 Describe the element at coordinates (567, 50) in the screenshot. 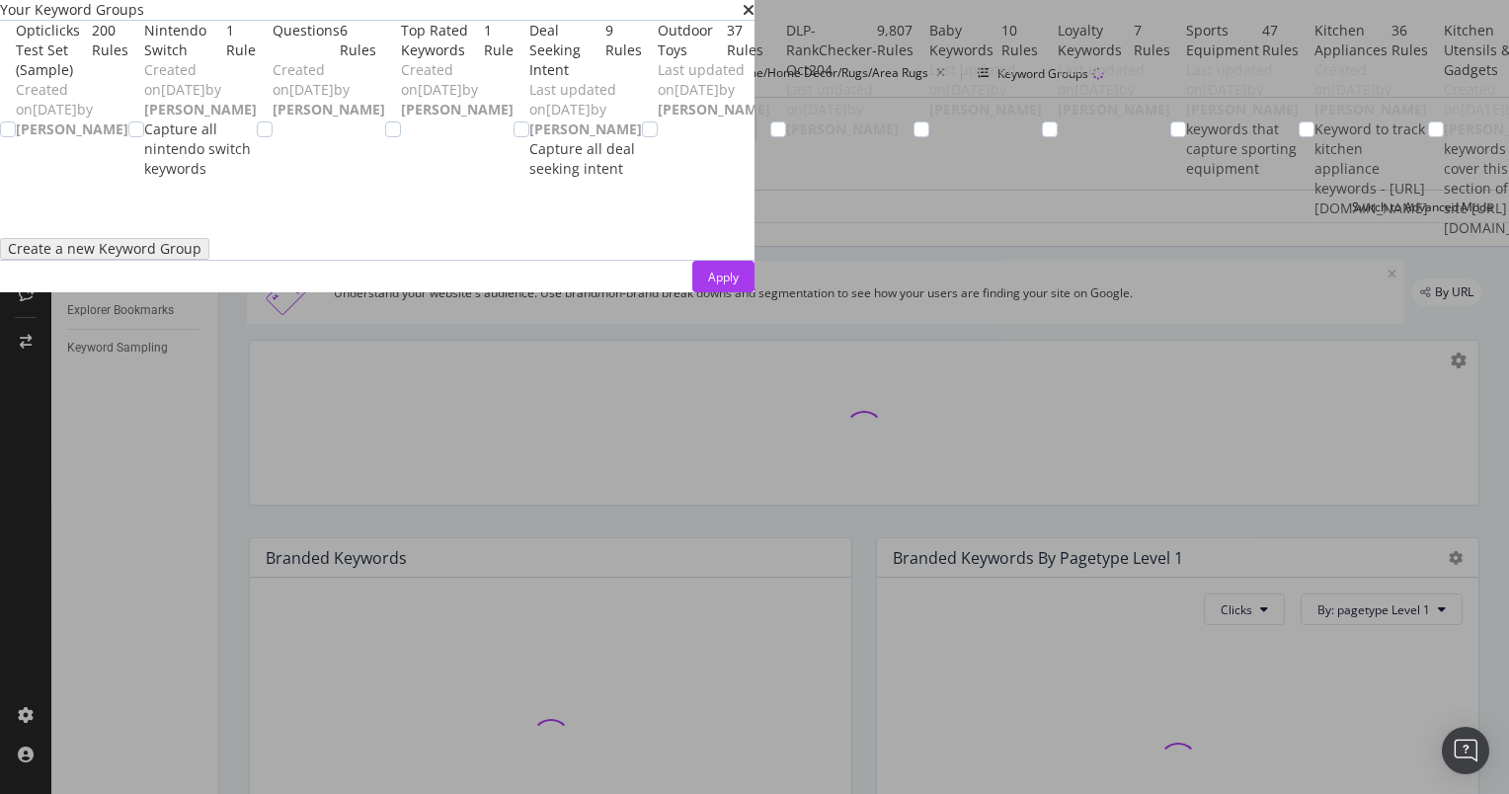

I see `div: Deal Seeking Intent` at that location.